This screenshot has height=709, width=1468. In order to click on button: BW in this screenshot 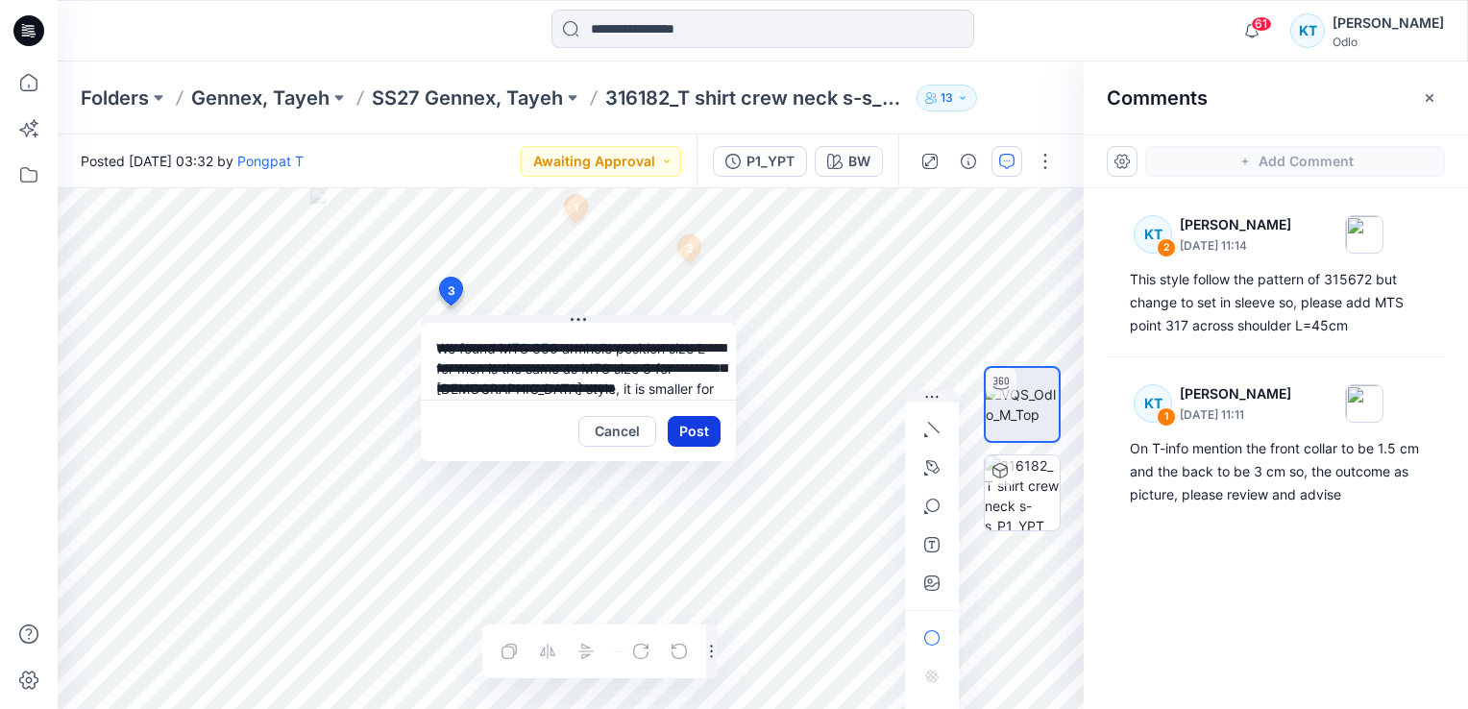, I will do `click(848, 161)`.